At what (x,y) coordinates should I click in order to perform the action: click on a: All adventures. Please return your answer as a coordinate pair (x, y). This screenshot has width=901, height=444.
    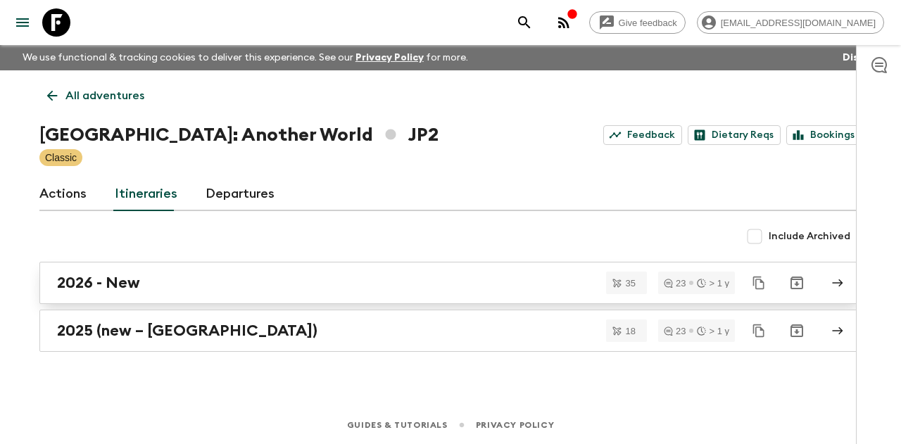
    Looking at the image, I should click on (96, 96).